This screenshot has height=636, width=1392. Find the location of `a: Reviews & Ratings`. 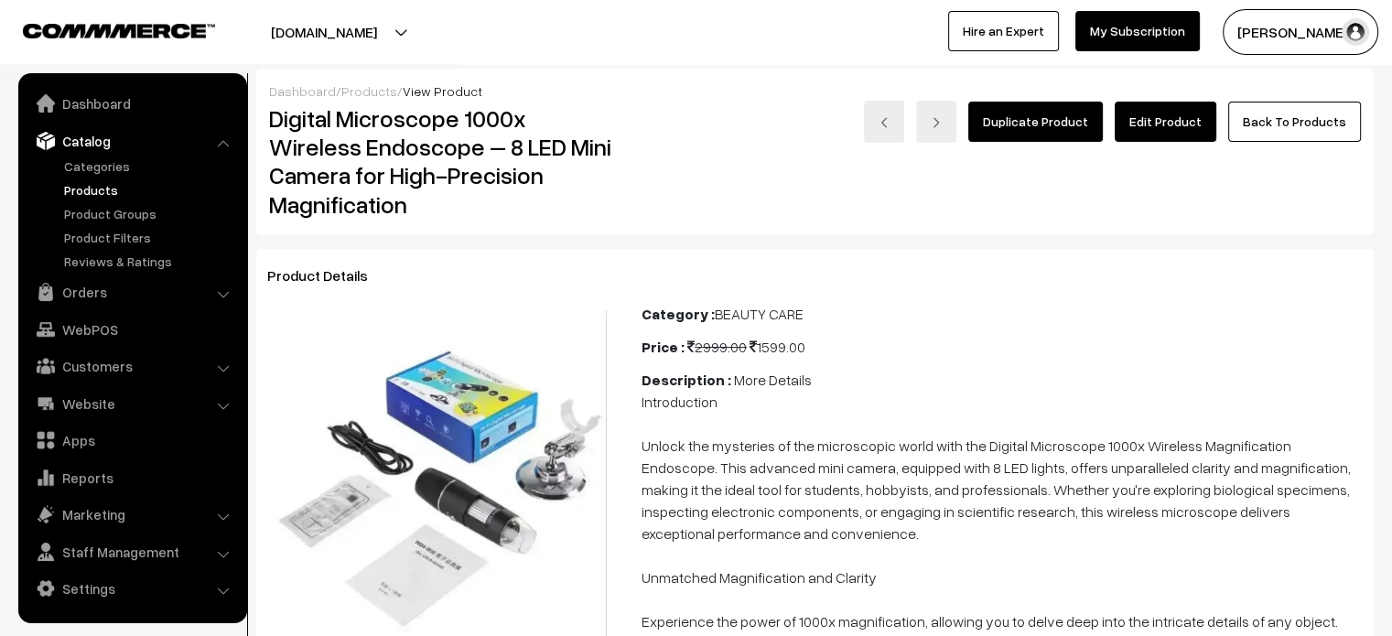

a: Reviews & Ratings is located at coordinates (150, 261).